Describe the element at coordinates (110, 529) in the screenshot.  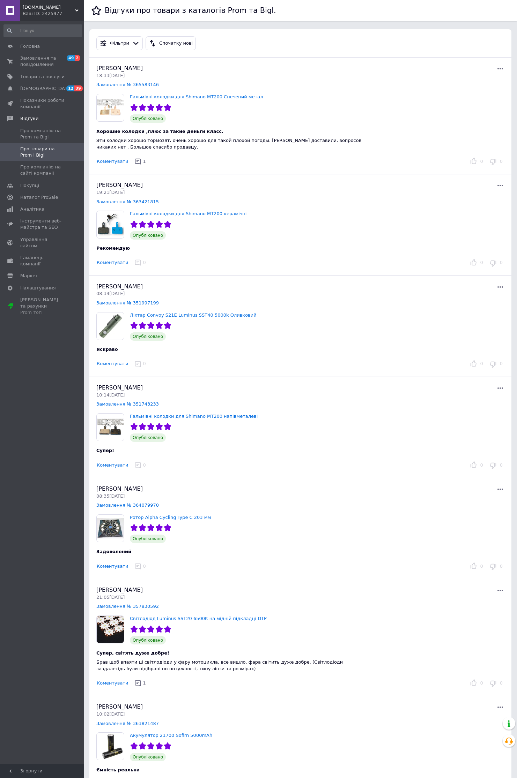
I see `img: Ротор Alpha Cycling Type C 203 мм` at that location.